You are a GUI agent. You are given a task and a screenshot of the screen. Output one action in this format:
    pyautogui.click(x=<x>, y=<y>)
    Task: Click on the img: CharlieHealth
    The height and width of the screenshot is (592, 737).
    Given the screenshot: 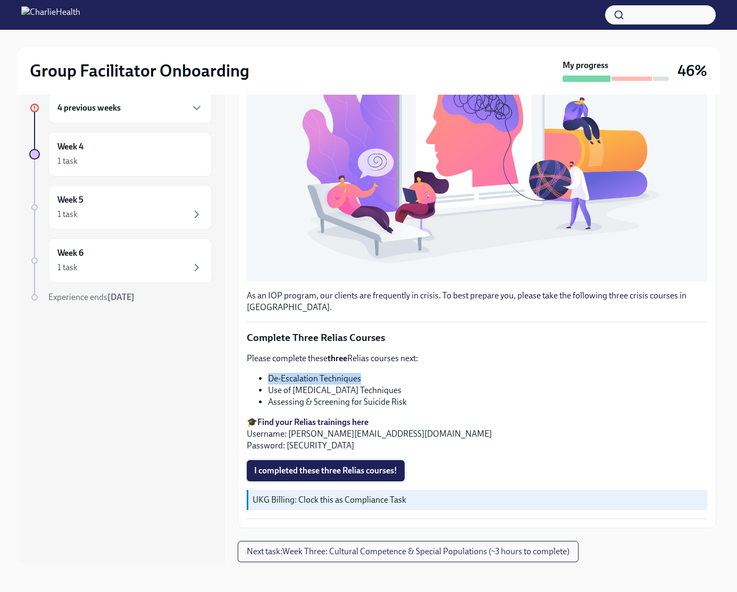 What is the action you would take?
    pyautogui.click(x=51, y=15)
    